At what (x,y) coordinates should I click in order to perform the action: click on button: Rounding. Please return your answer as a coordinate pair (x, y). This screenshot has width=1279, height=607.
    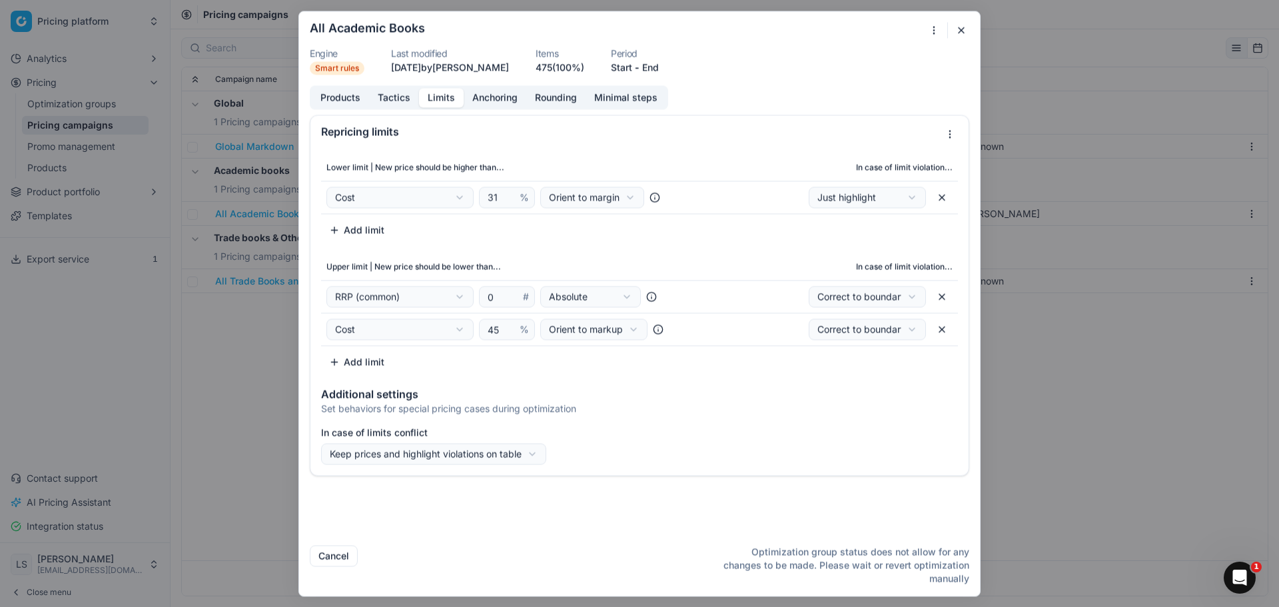
    Looking at the image, I should click on (556, 97).